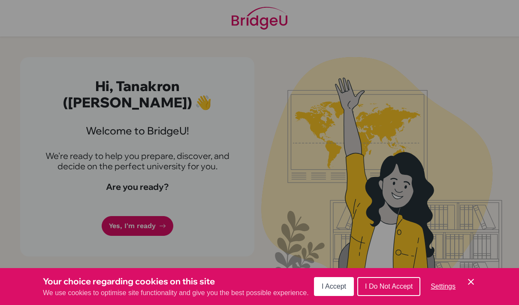 This screenshot has height=305, width=519. Describe the element at coordinates (176, 281) in the screenshot. I see `h3: Your choice regarding cookies on this site` at that location.